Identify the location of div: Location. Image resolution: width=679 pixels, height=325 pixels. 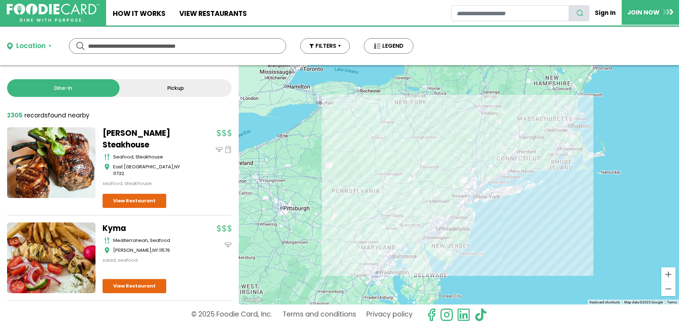
(31, 46).